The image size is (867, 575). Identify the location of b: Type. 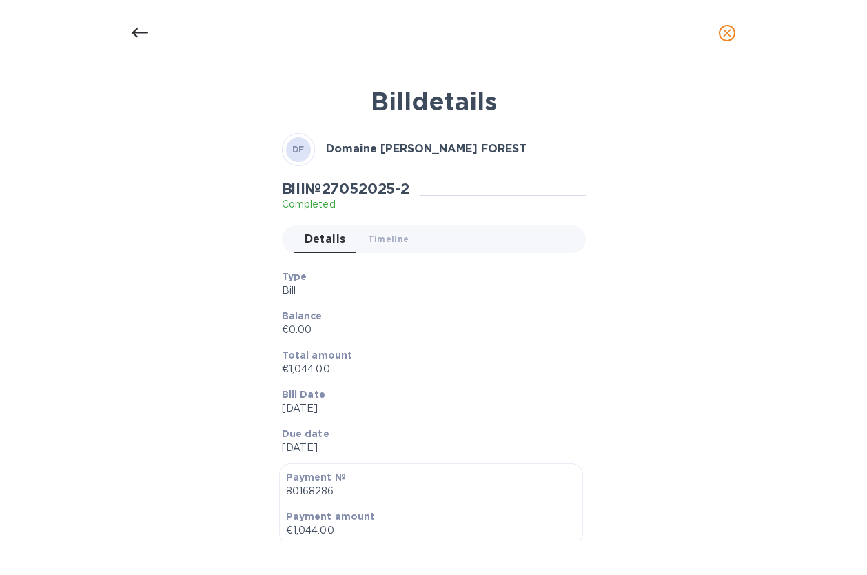
(294, 276).